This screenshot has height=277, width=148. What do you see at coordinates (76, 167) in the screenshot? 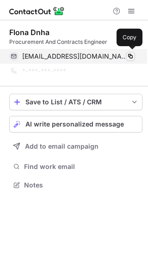
I see `button: Find work email` at bounding box center [76, 167].